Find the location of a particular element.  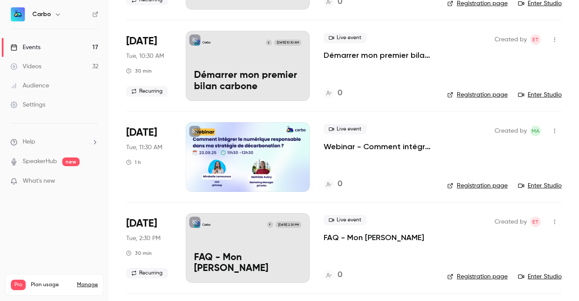

span: Tue, 2:30 PM is located at coordinates (143, 239).